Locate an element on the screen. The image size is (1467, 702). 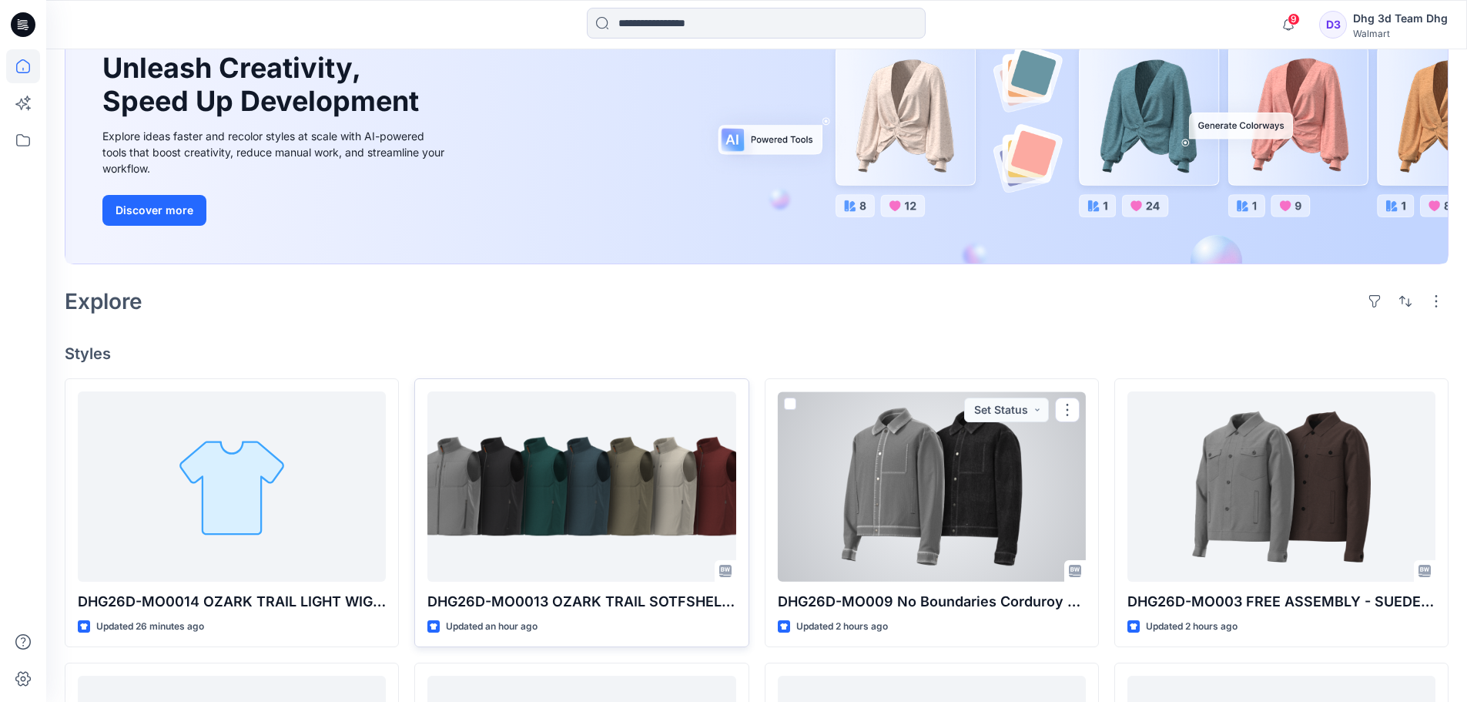
a: DHG26D-MO0014 OZARK TRAIL LIGHT WIGHT PUFFER VEST OPT 1 is located at coordinates (232, 486).